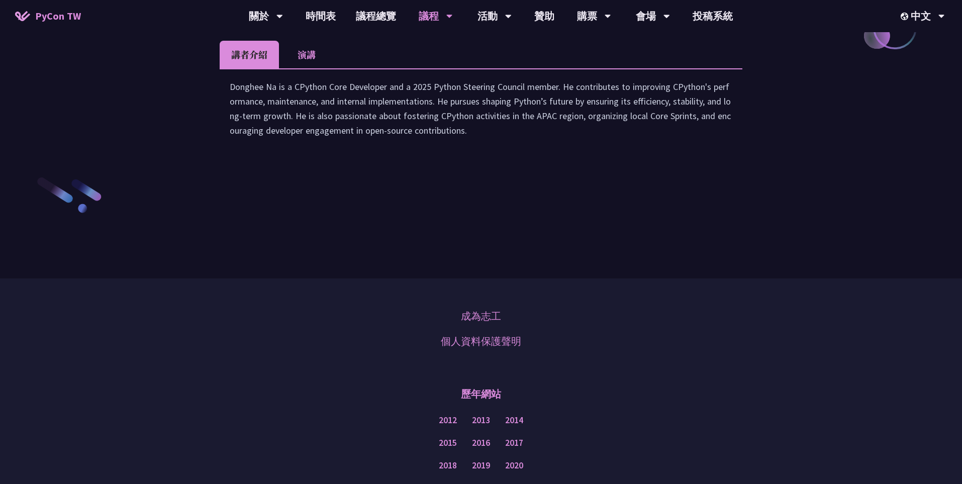 This screenshot has width=962, height=484. What do you see at coordinates (307, 54) in the screenshot?
I see `li: 演講` at bounding box center [307, 54].